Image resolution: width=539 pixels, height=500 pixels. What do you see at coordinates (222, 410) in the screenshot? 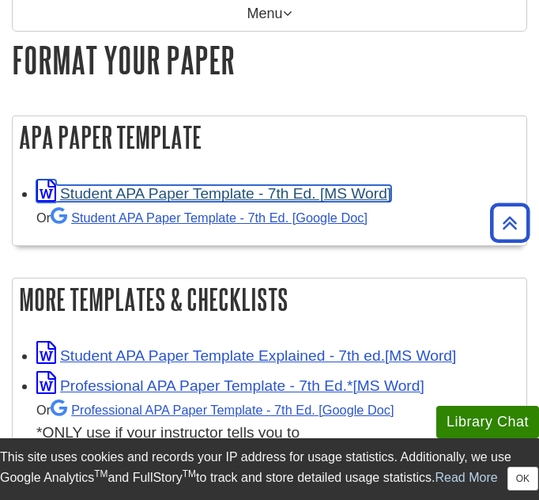
I see `a: Professional APA Paper Template - 7th Ed.` at bounding box center [222, 410].